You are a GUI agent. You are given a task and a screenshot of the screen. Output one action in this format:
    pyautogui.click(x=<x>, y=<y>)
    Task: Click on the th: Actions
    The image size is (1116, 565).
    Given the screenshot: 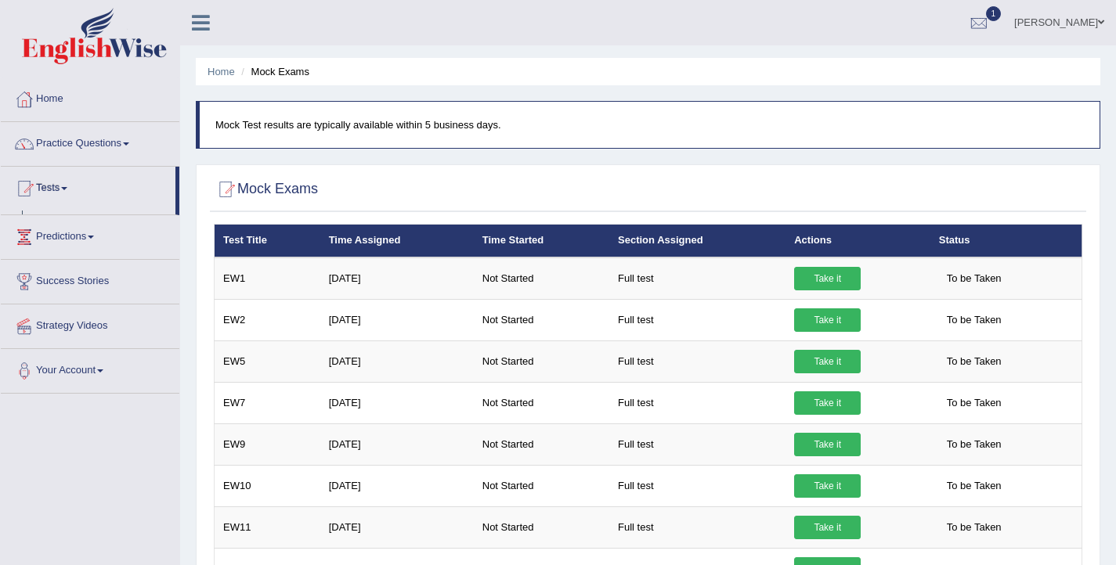 What is the action you would take?
    pyautogui.click(x=858, y=241)
    